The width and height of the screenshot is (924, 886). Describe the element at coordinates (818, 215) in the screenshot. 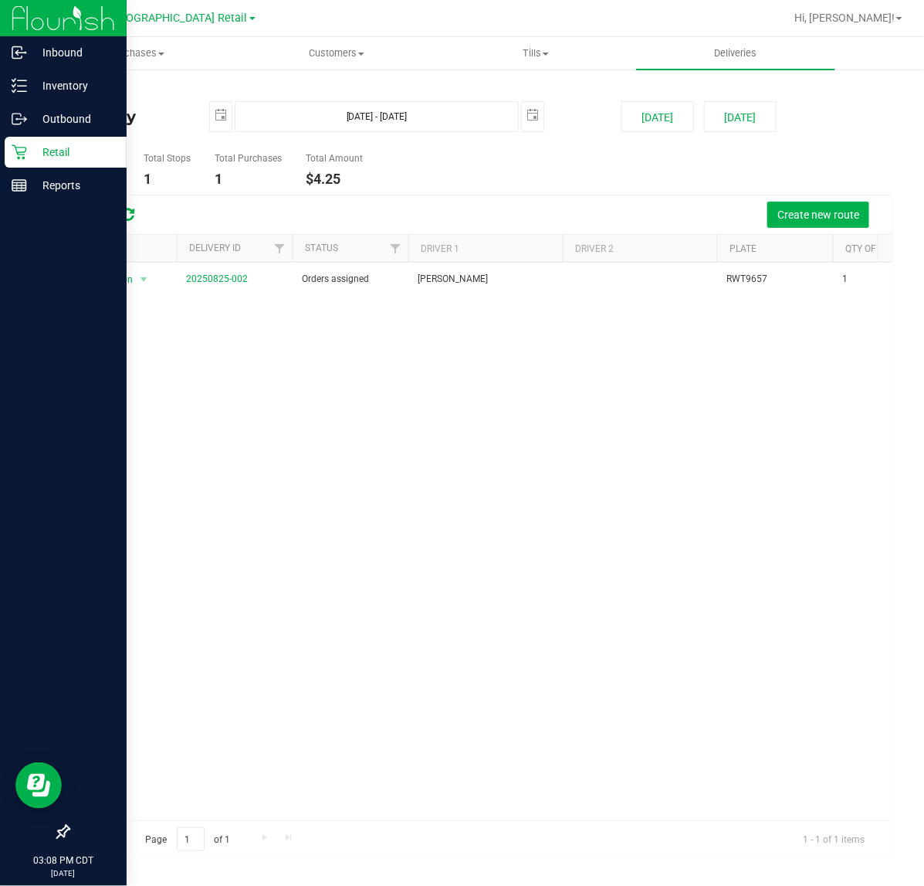

I see `span: Create new route` at that location.